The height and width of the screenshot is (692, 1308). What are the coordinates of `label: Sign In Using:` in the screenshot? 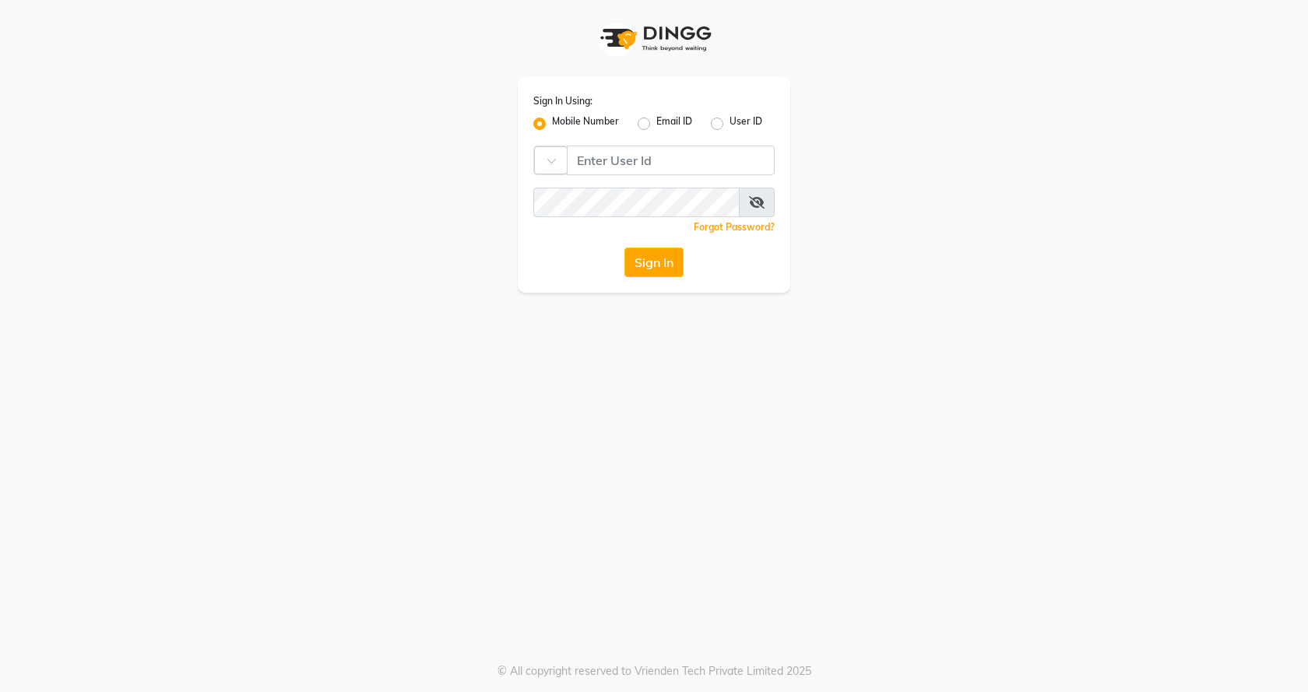 It's located at (563, 101).